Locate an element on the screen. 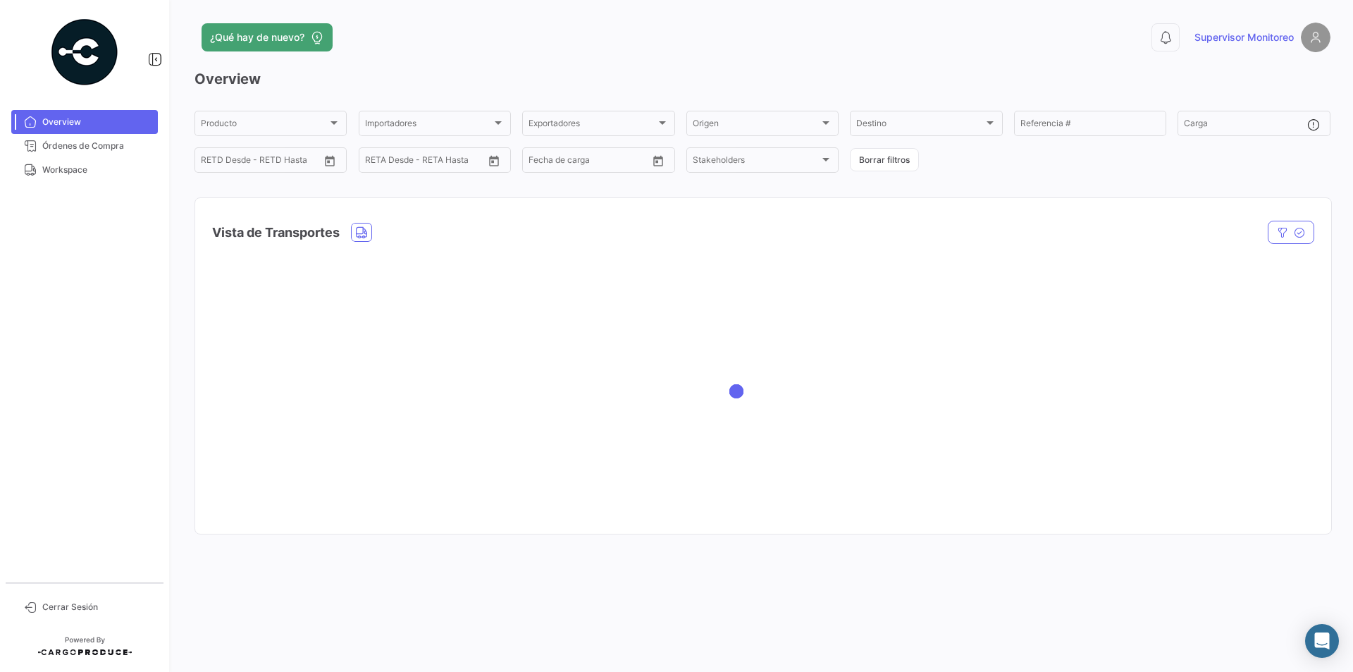 The image size is (1353, 672). span: Overview is located at coordinates (97, 122).